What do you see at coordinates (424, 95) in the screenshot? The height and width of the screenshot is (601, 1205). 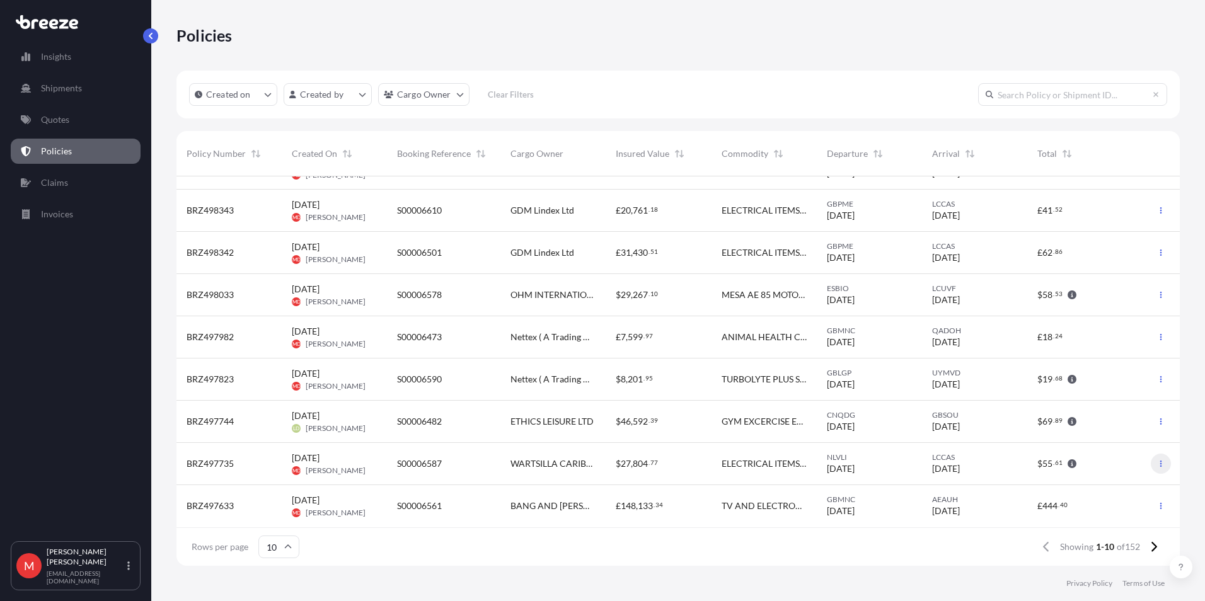 I see `p: Cargo Owner` at bounding box center [424, 95].